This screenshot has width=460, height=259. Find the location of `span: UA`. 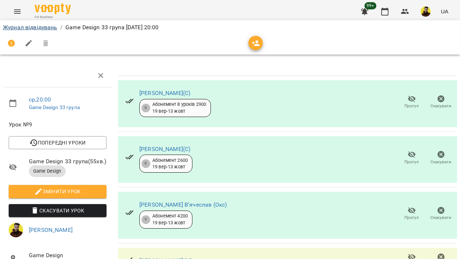

span: UA is located at coordinates (445, 11).